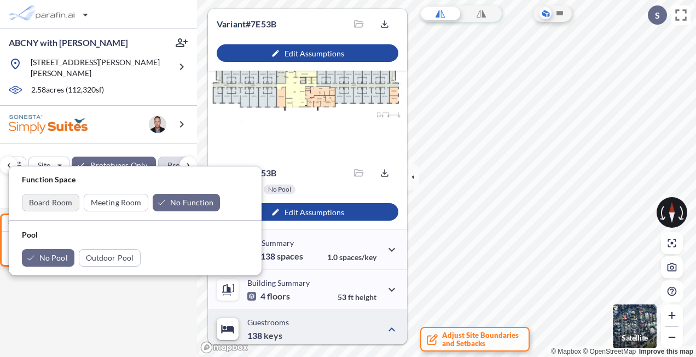  I want to click on button: Prototypes Only, so click(114, 165).